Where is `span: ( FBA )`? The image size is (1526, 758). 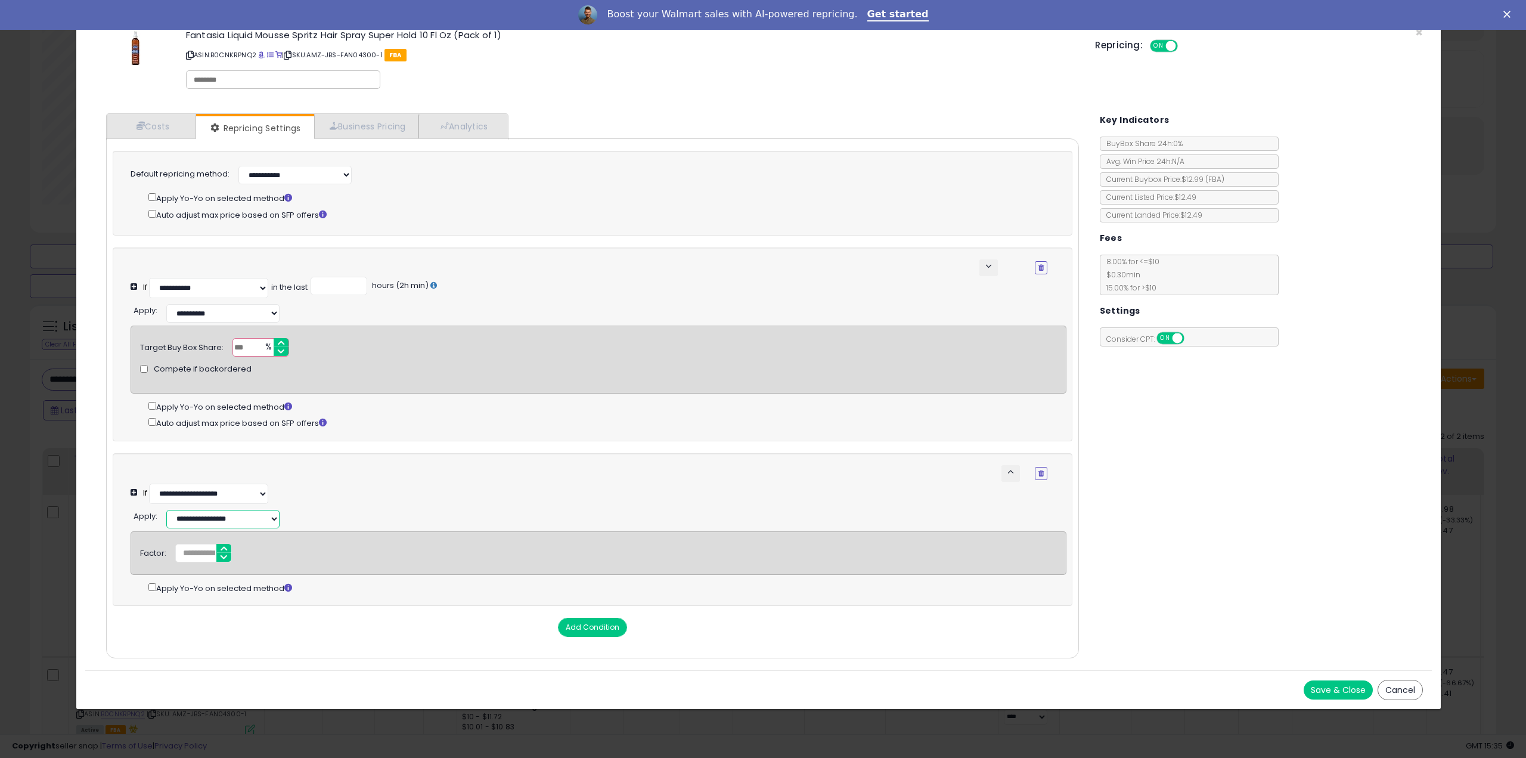 span: ( FBA ) is located at coordinates (1215, 179).